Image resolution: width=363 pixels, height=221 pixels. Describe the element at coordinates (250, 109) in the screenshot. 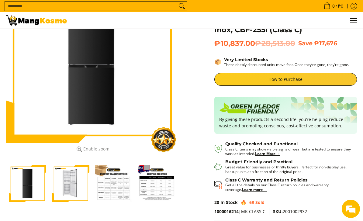

I see `img: Badge sustainability green pledge friendly` at that location.